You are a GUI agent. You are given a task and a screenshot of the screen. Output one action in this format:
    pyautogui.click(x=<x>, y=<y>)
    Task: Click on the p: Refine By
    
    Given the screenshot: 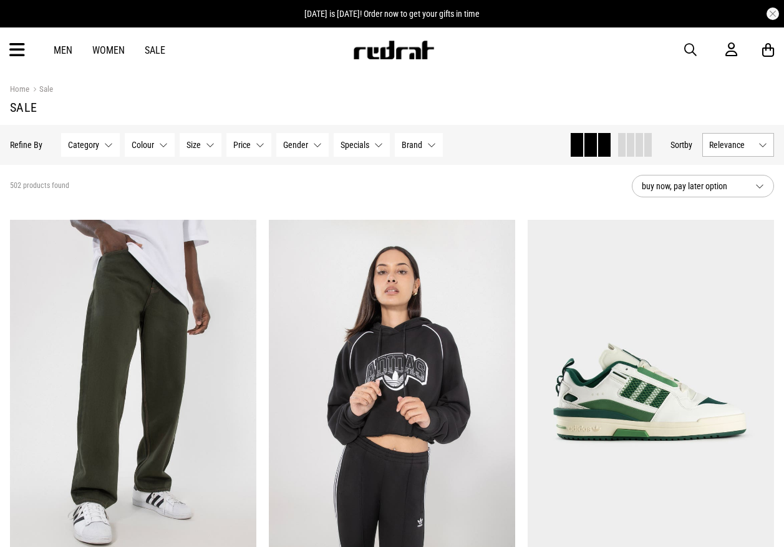 What is the action you would take?
    pyautogui.click(x=26, y=145)
    